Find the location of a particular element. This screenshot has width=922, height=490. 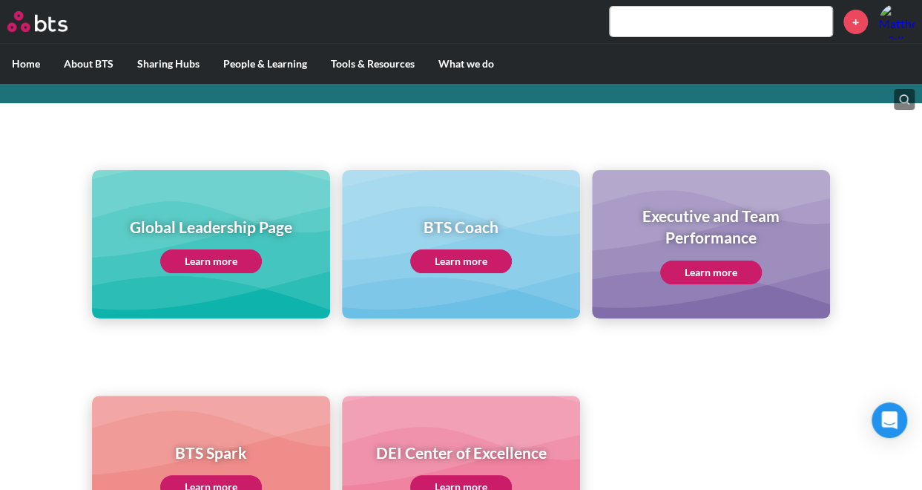

a: Go home is located at coordinates (51, 22).